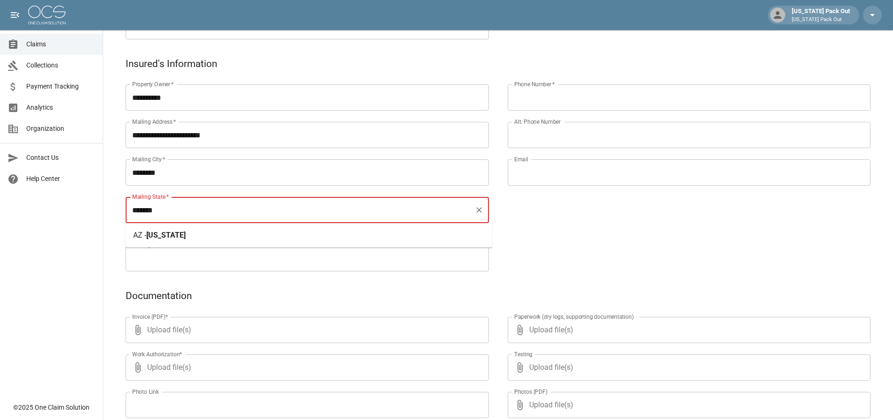  Describe the element at coordinates (521, 159) in the screenshot. I see `label: Email` at that location.